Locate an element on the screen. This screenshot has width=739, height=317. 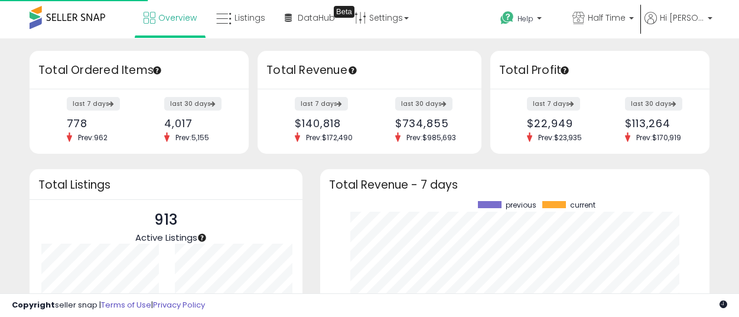
div: seller snap | | is located at coordinates (108, 305).